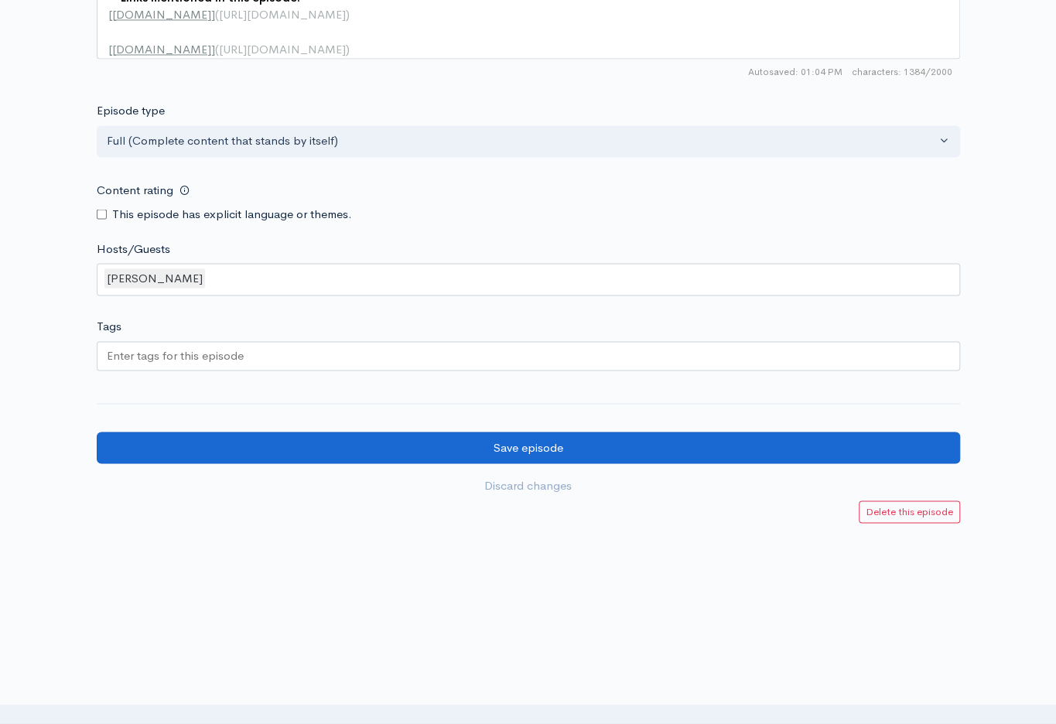  What do you see at coordinates (909, 511) in the screenshot?
I see `a: Delete this episode` at bounding box center [909, 511].